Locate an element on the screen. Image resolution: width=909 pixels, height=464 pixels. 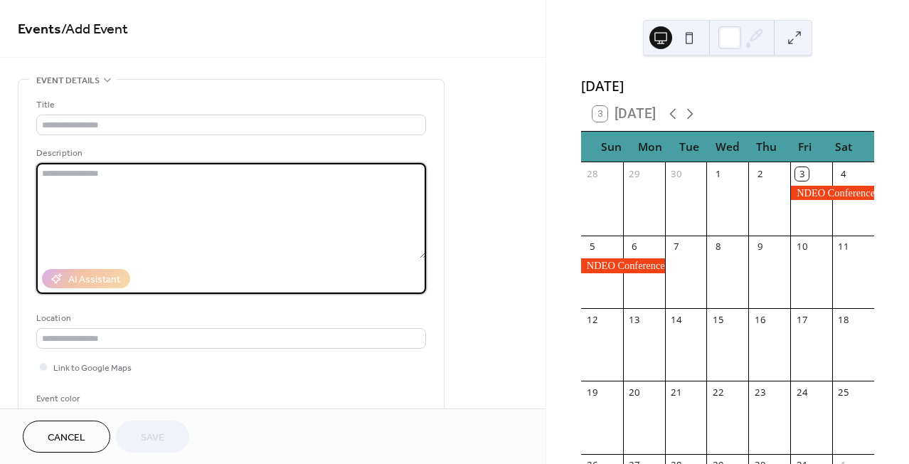
div: 5 is located at coordinates (593, 247).